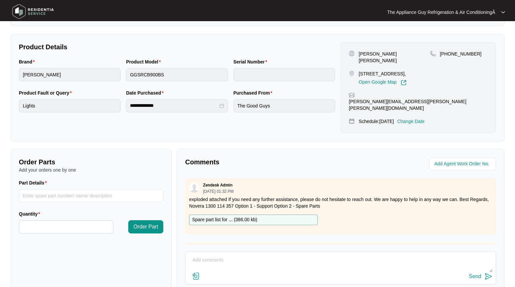 This screenshot has width=515, height=287. What do you see at coordinates (251, 62) in the screenshot?
I see `label: Serial Number` at bounding box center [251, 62].